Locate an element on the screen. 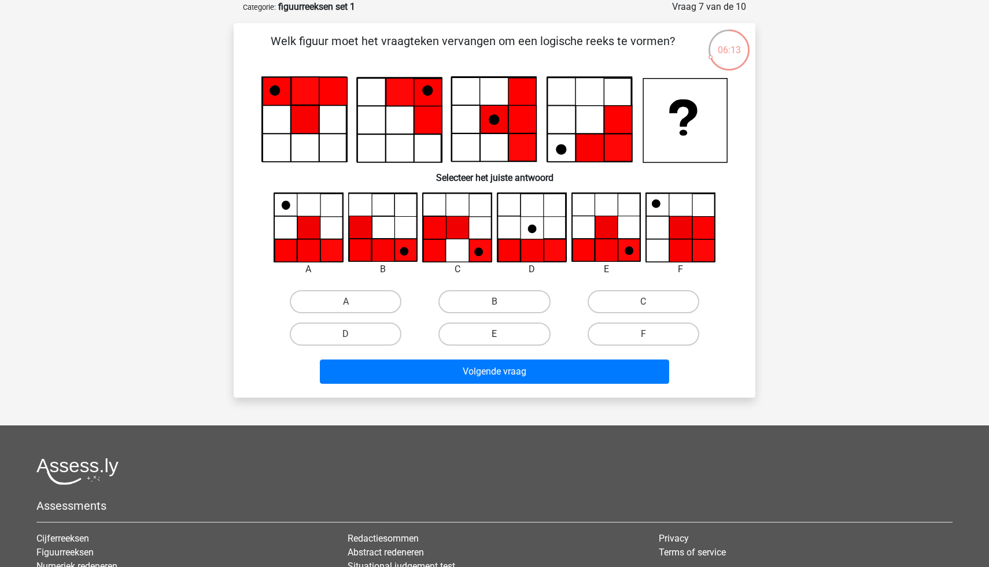  div: A is located at coordinates (308, 269).